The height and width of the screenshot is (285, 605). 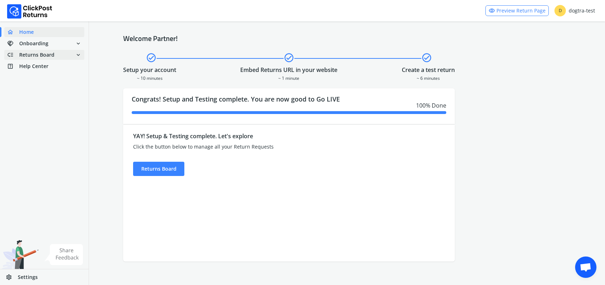 What do you see at coordinates (34, 43) in the screenshot?
I see `span: Onboarding` at bounding box center [34, 43].